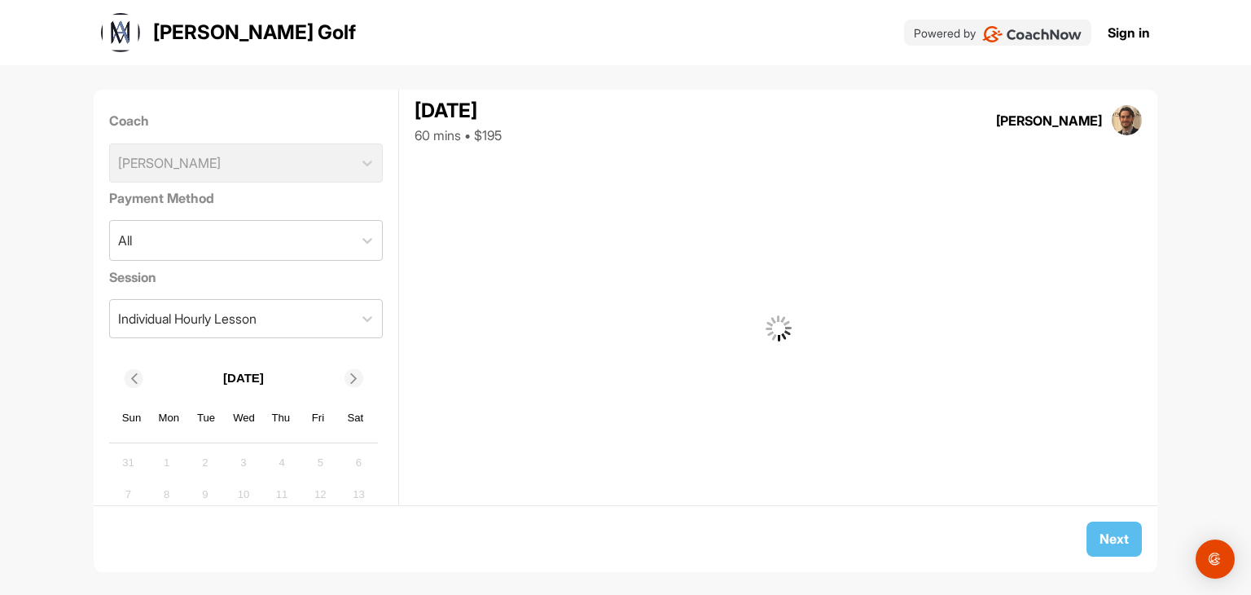 The height and width of the screenshot is (595, 1251). Describe the element at coordinates (320, 494) in the screenshot. I see `div: Not available Friday, September 12th, 2025` at that location.